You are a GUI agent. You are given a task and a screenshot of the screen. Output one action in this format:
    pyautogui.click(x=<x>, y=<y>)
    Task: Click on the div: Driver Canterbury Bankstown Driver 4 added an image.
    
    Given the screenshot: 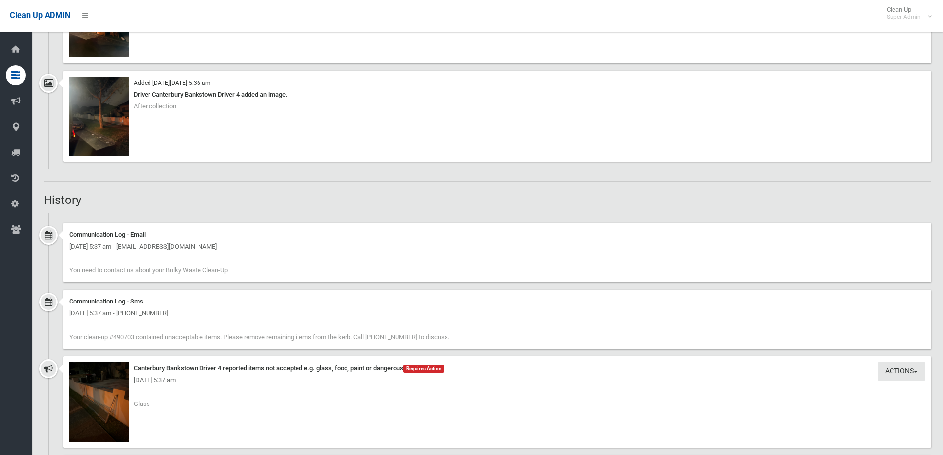 What is the action you would take?
    pyautogui.click(x=497, y=95)
    